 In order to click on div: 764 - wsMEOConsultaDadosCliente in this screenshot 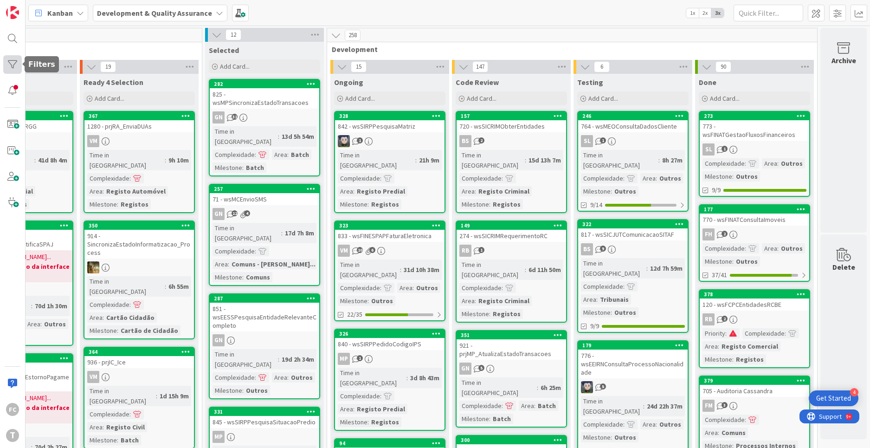, I will do `click(633, 126)`.